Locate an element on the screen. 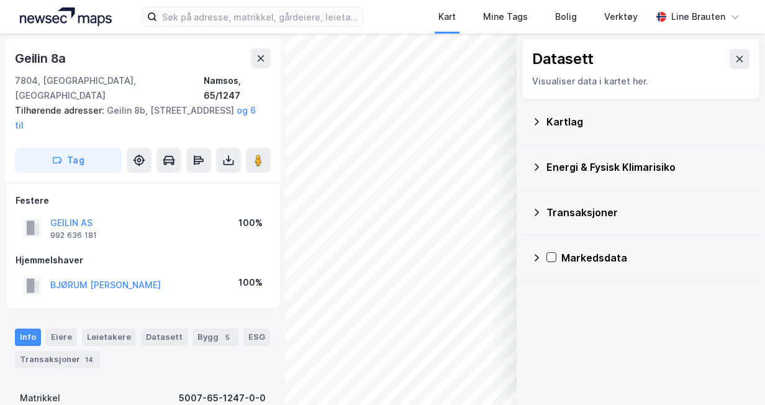 The width and height of the screenshot is (765, 405). div: 14 is located at coordinates (89, 360).